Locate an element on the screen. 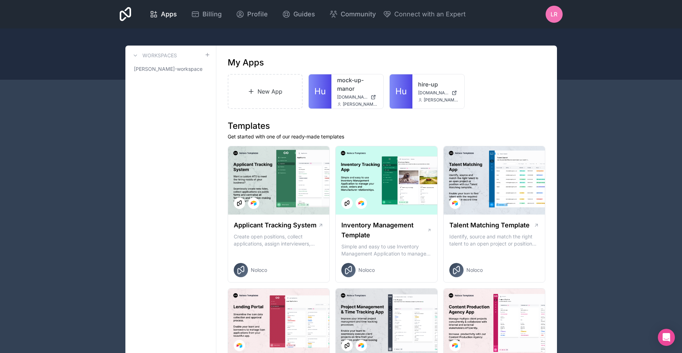  a: New App is located at coordinates (265, 91).